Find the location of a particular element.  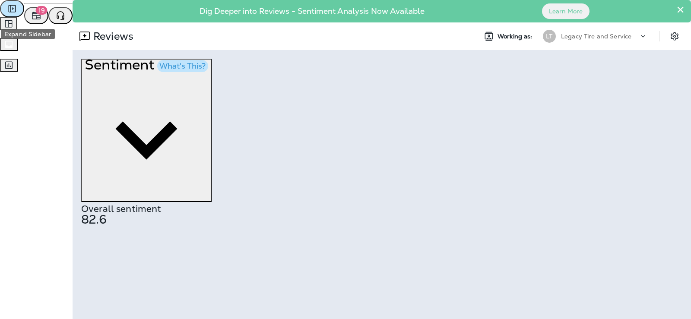

p: Reviews is located at coordinates (111, 36).